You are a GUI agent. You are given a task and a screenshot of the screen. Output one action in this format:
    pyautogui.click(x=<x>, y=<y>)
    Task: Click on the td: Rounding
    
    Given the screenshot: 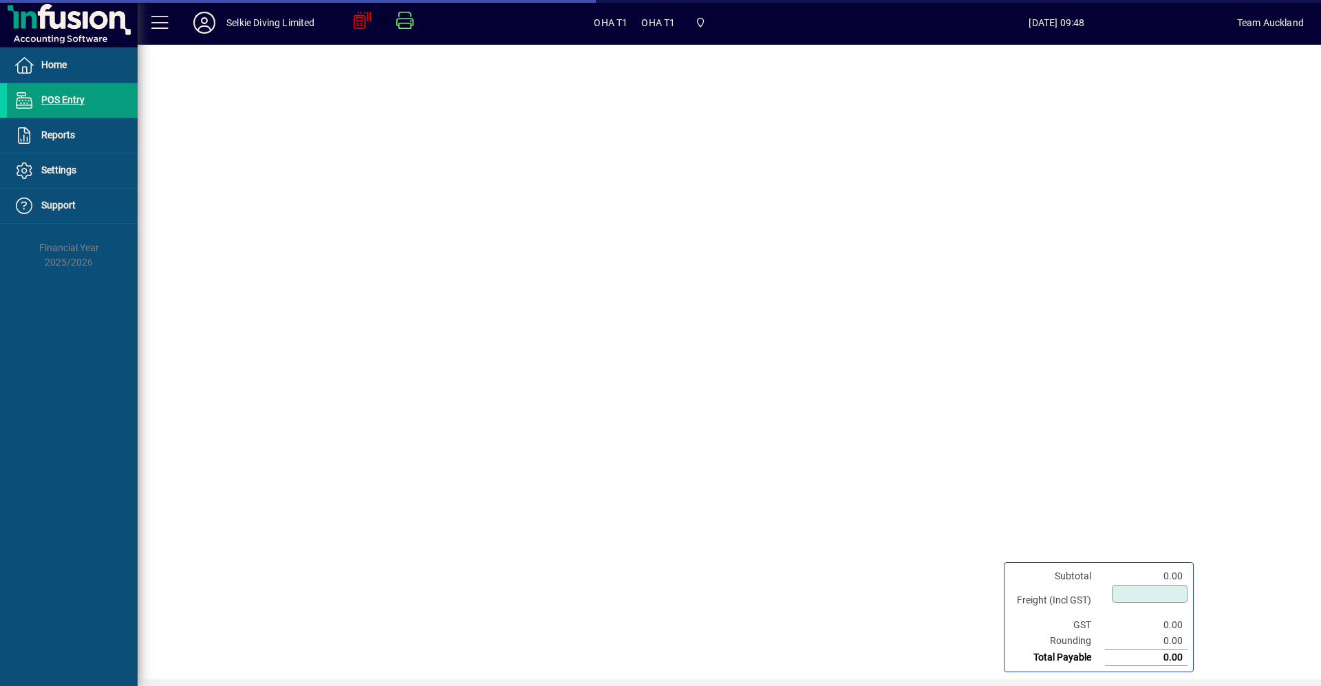 What is the action you would take?
    pyautogui.click(x=1058, y=641)
    